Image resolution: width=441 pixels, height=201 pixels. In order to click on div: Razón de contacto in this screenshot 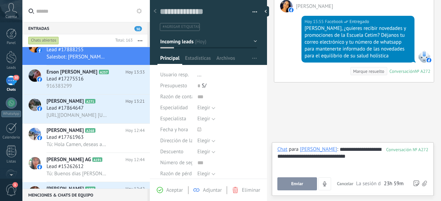, I will do `click(176, 97)`.